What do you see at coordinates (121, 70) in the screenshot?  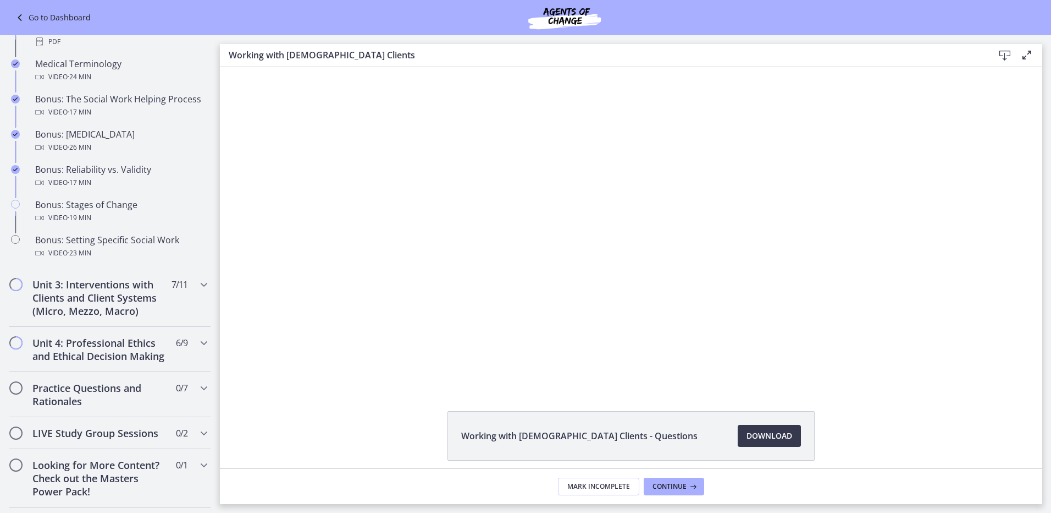 I see `div: Medical Terminology` at bounding box center [121, 70].